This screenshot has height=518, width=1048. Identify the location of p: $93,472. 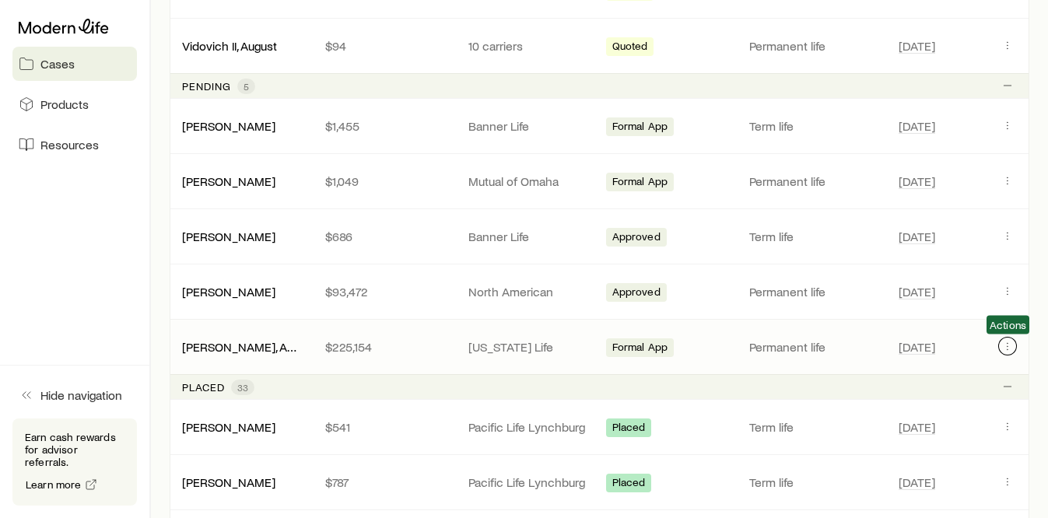
(384, 292).